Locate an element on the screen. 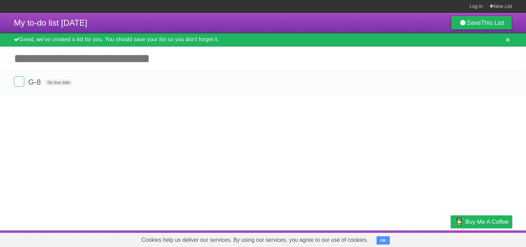  a: Privacy is located at coordinates (451, 239).